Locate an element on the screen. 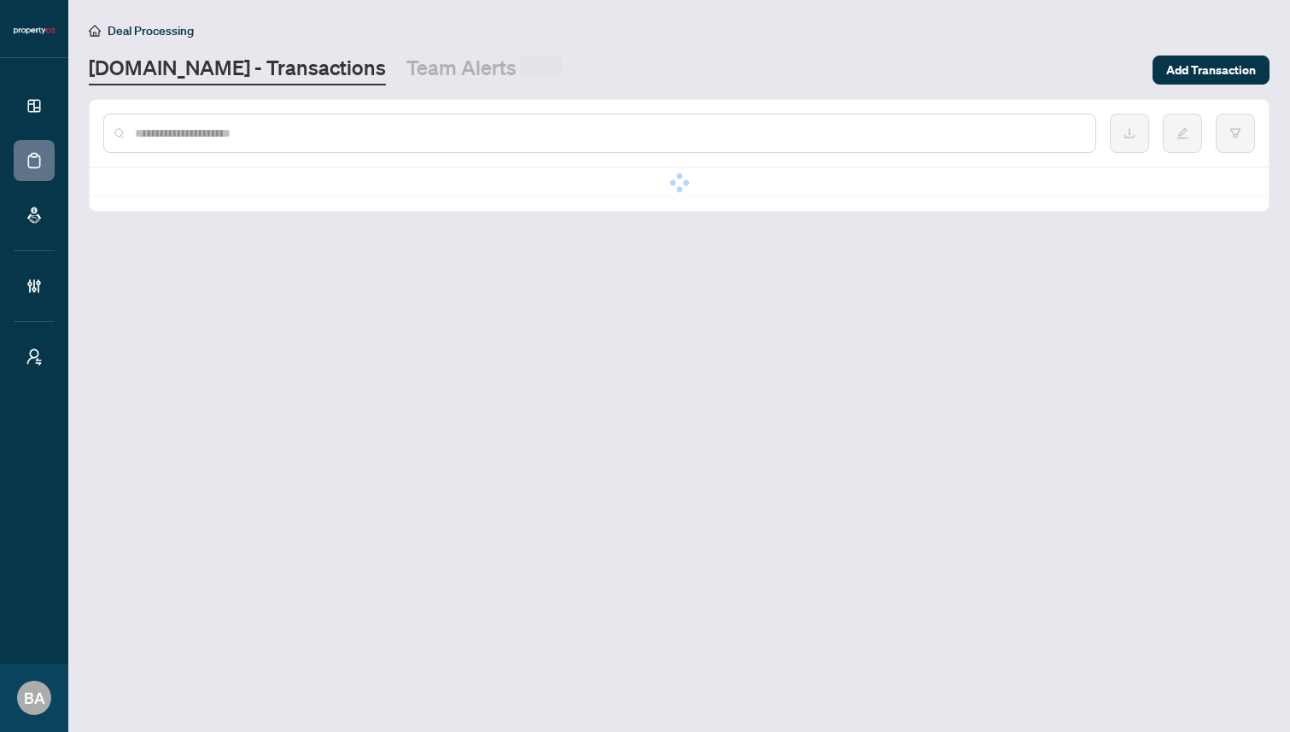  button: edit is located at coordinates (1182, 133).